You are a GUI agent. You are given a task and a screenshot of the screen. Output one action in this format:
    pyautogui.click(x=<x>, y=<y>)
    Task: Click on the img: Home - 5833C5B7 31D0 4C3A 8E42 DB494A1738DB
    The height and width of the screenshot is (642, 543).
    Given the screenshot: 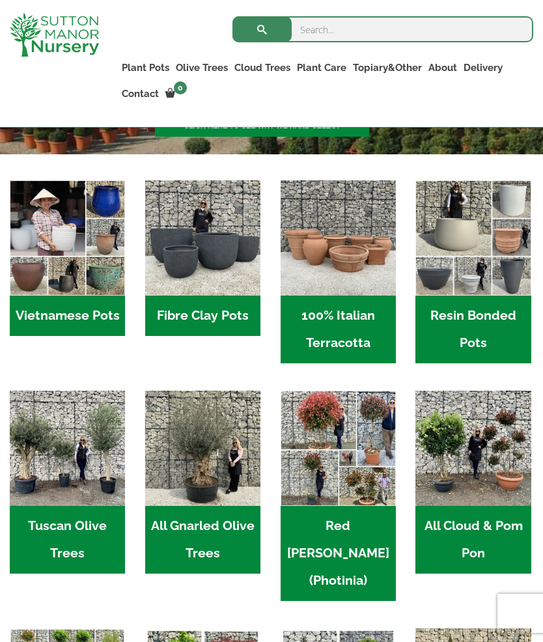 What is the action you would take?
    pyautogui.click(x=203, y=448)
    